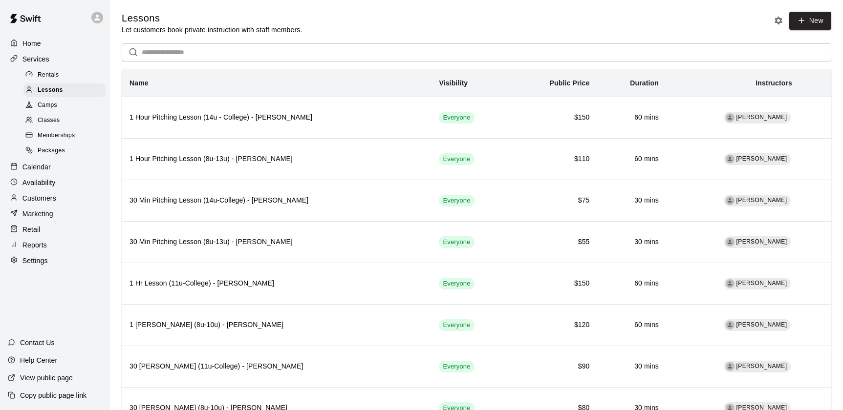 This screenshot has height=410, width=843. Describe the element at coordinates (64, 75) in the screenshot. I see `div: Rentals` at that location.